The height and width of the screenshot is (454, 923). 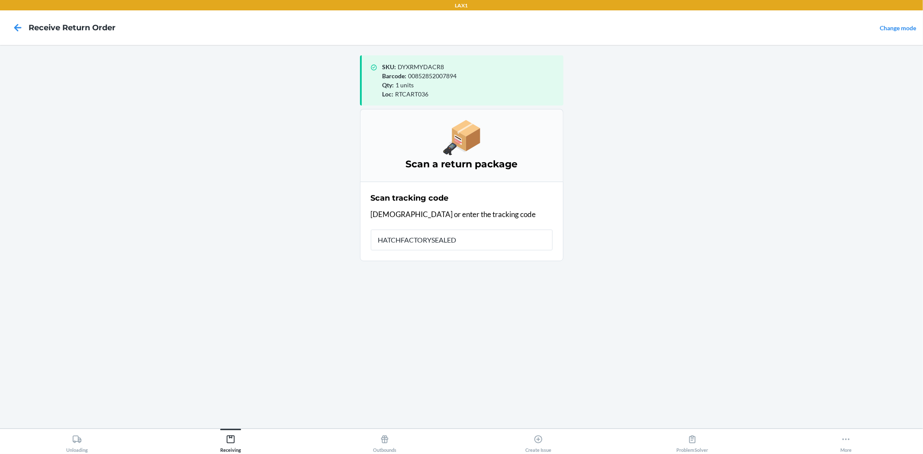 What do you see at coordinates (462, 6) in the screenshot?
I see `p: LAX1` at bounding box center [462, 6].